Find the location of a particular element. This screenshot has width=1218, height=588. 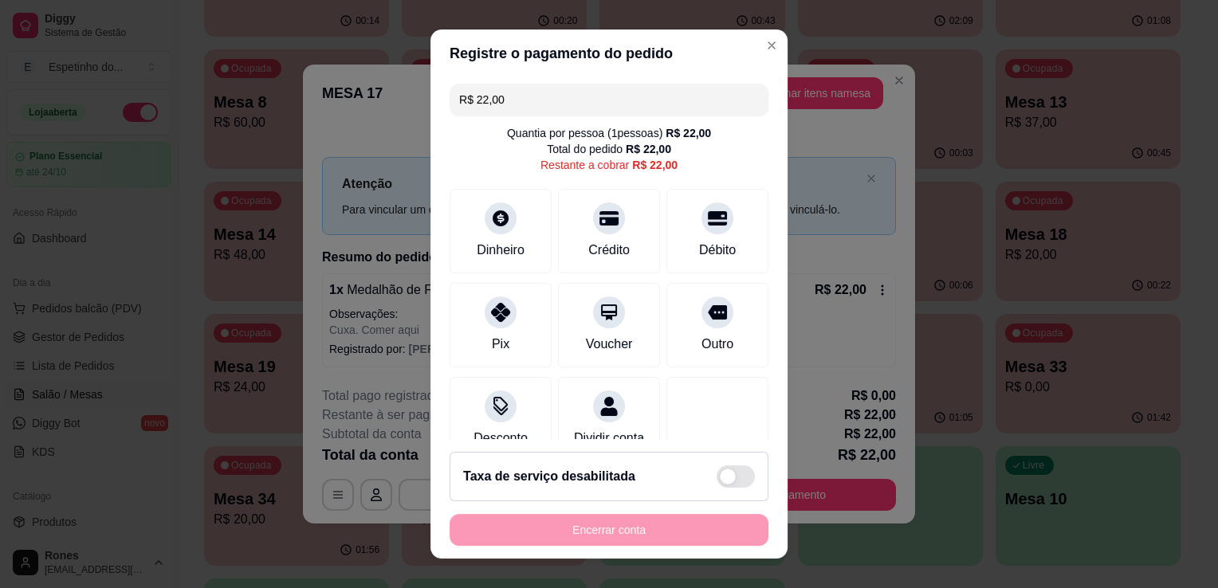

div: Débito is located at coordinates (718, 250).